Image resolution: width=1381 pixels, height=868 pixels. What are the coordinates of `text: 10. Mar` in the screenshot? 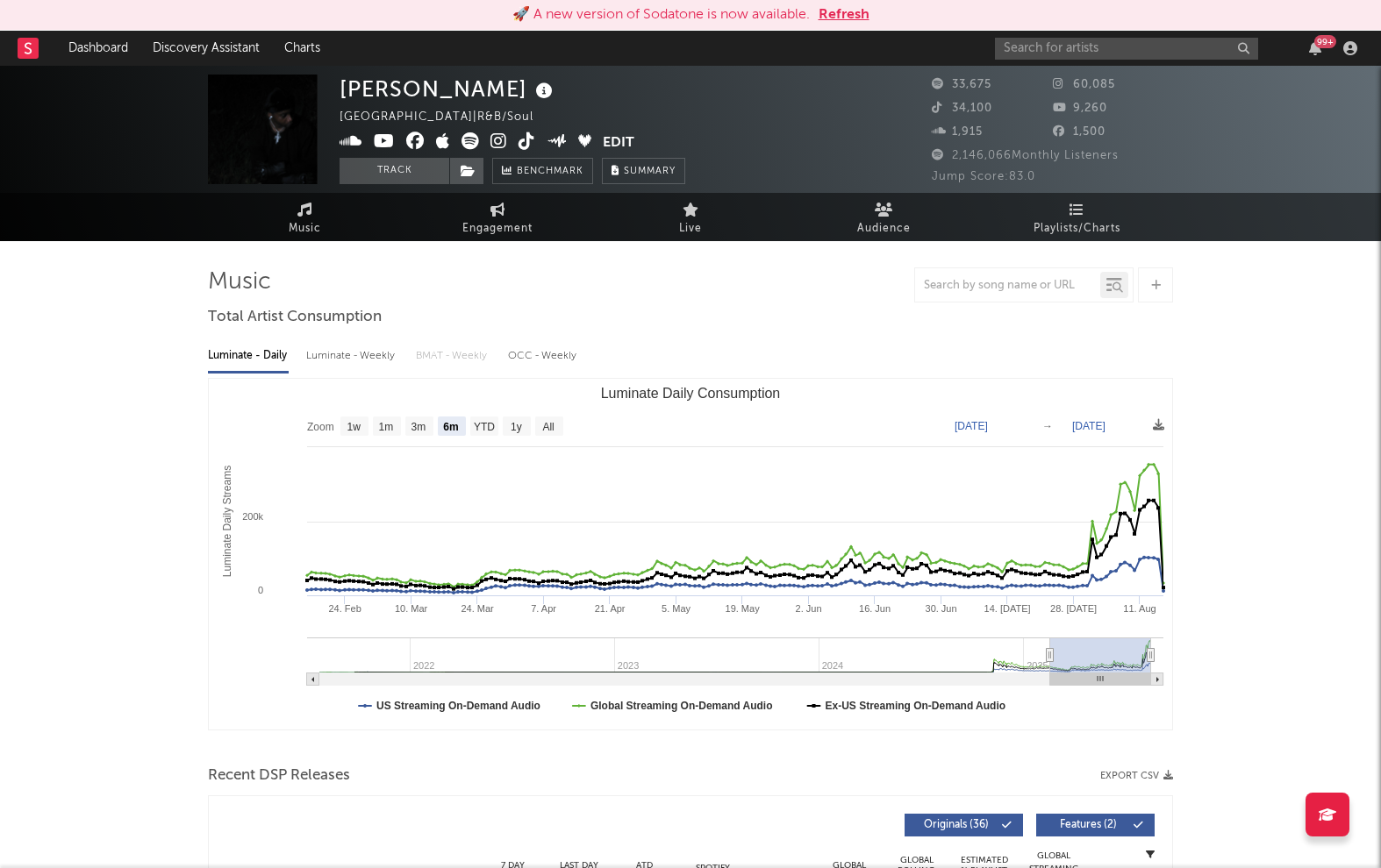 It's located at (412, 609).